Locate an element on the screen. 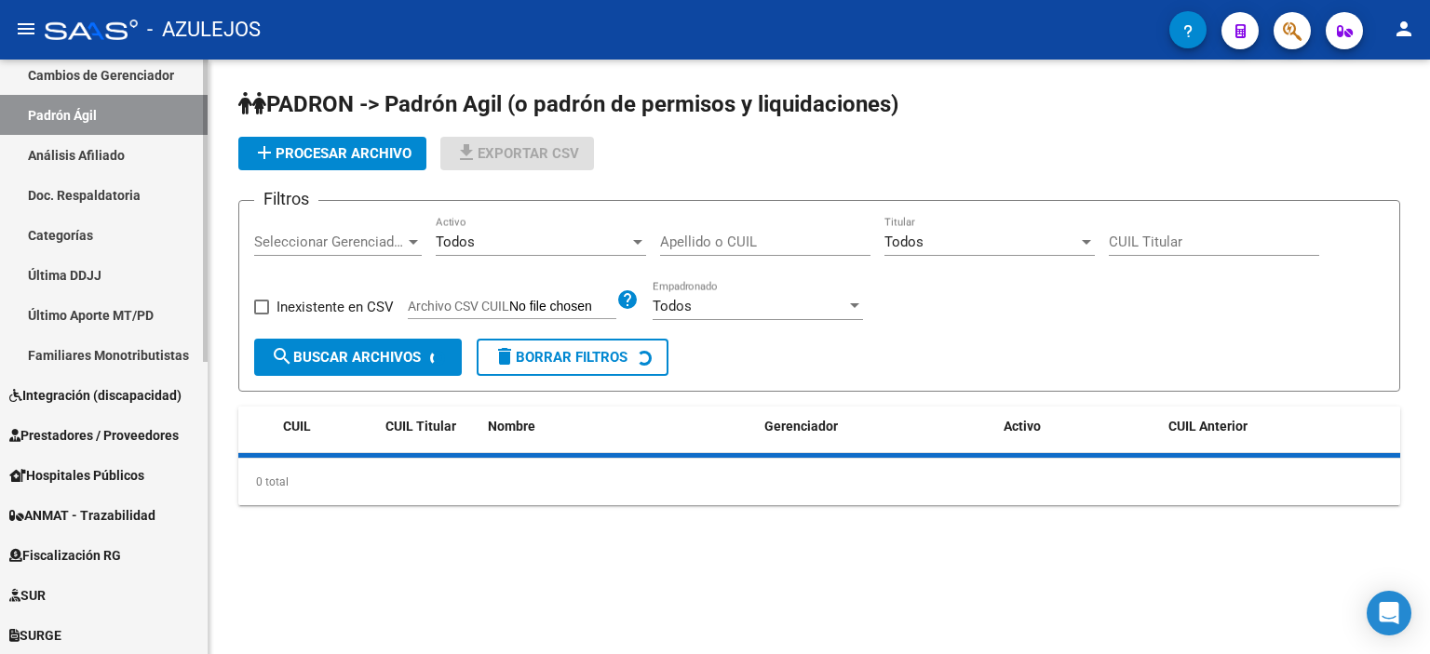  span: - AZULEJOS is located at coordinates (204, 30).